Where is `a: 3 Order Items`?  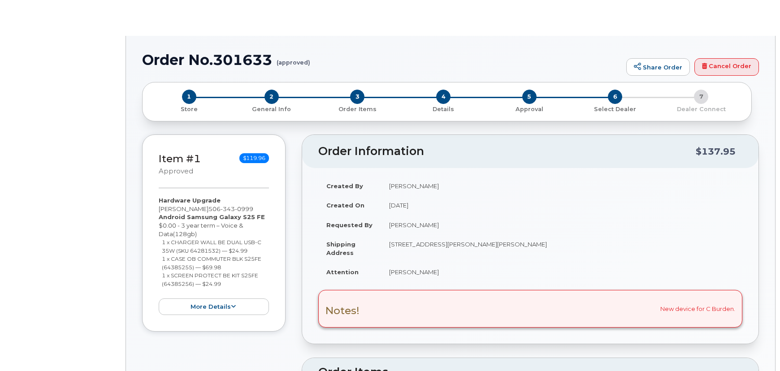
a: 3 Order Items is located at coordinates (357, 108).